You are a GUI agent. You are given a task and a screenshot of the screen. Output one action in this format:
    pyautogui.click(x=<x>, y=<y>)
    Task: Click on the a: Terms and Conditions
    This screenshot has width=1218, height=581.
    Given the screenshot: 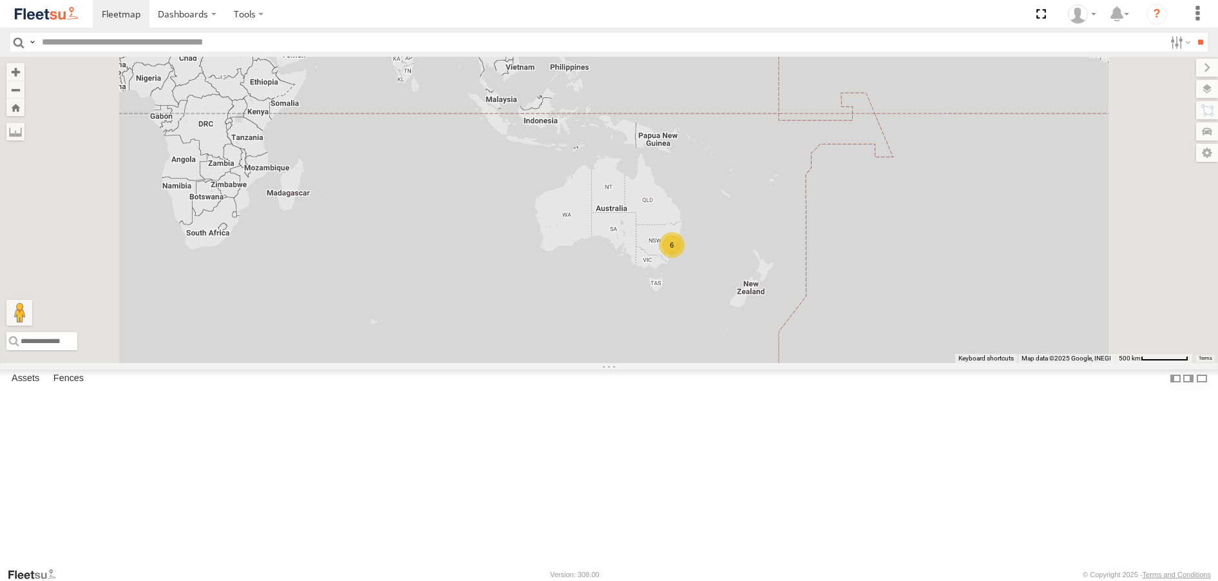 What is the action you would take?
    pyautogui.click(x=1177, y=574)
    